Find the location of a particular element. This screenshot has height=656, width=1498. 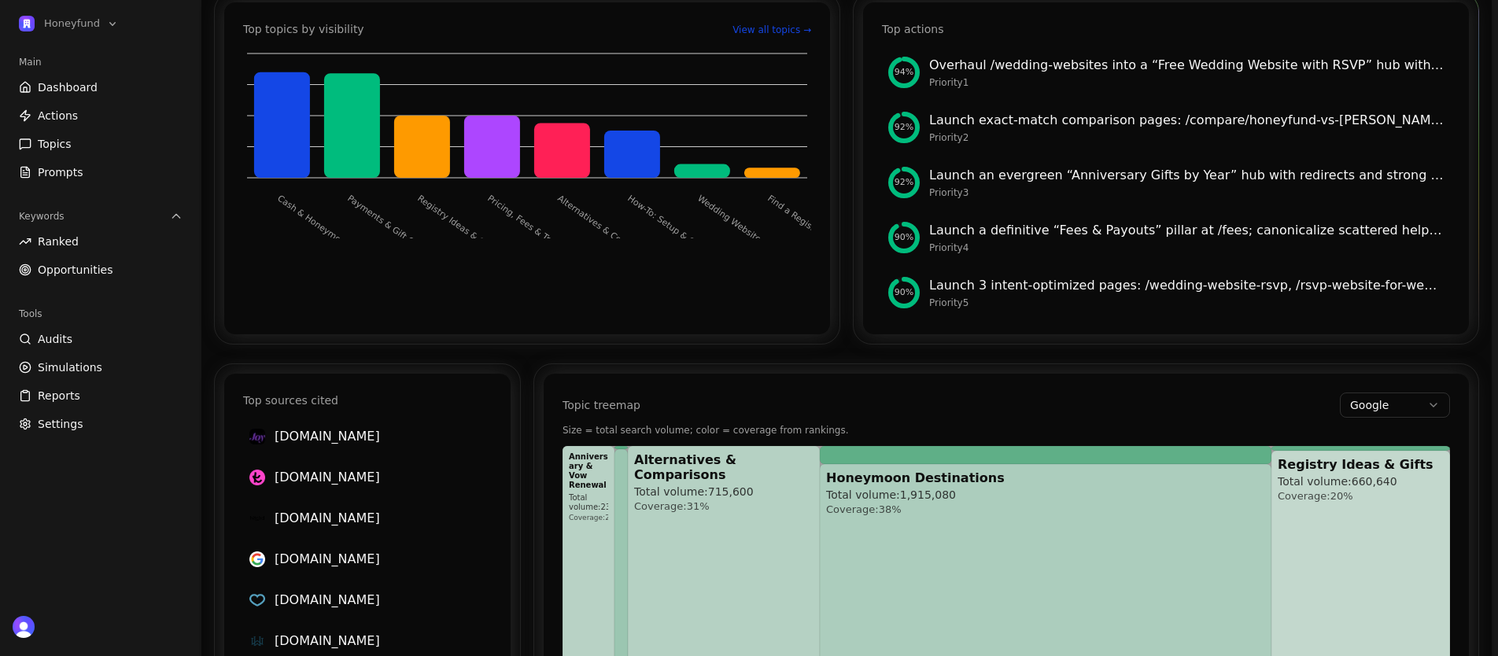

div: Honeymoon Destinations is located at coordinates (915, 478).